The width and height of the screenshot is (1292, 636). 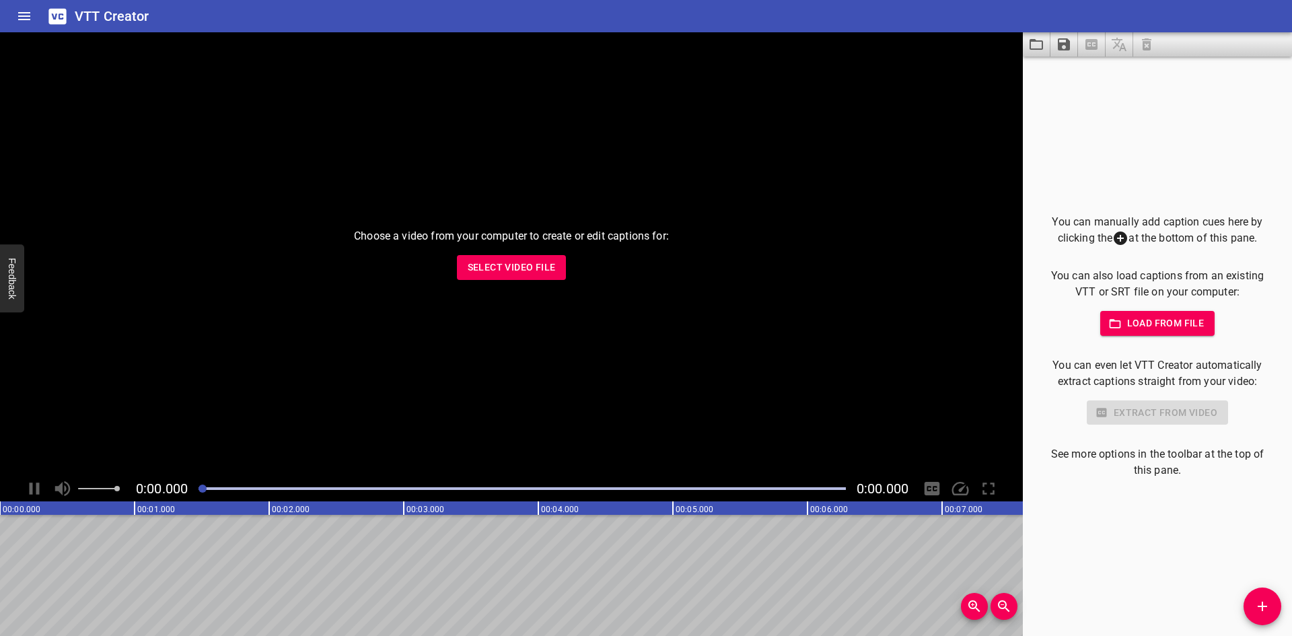 I want to click on button: Load captions from file, so click(x=1037, y=44).